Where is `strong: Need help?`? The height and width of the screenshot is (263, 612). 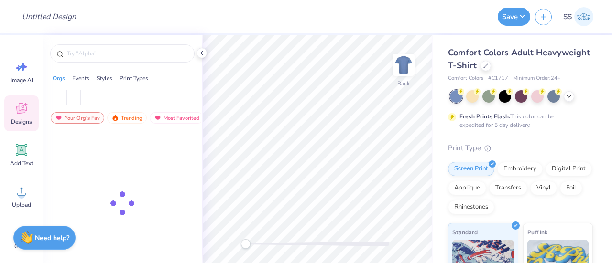 strong: Need help? is located at coordinates (52, 238).